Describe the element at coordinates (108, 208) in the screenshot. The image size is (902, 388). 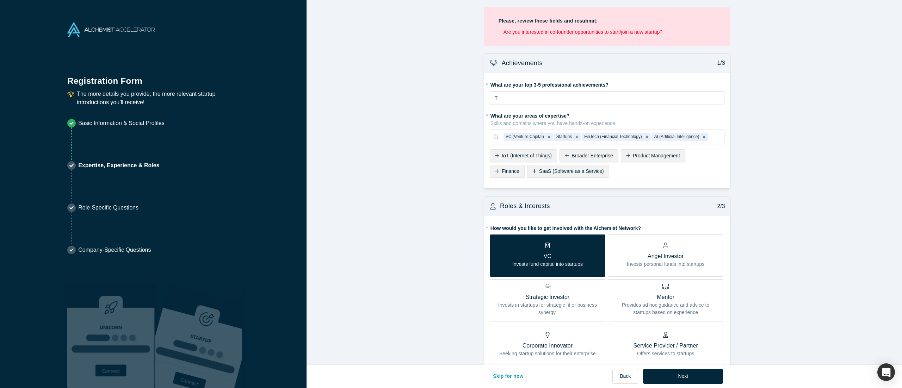
I see `p: Role-Specific Questions` at that location.